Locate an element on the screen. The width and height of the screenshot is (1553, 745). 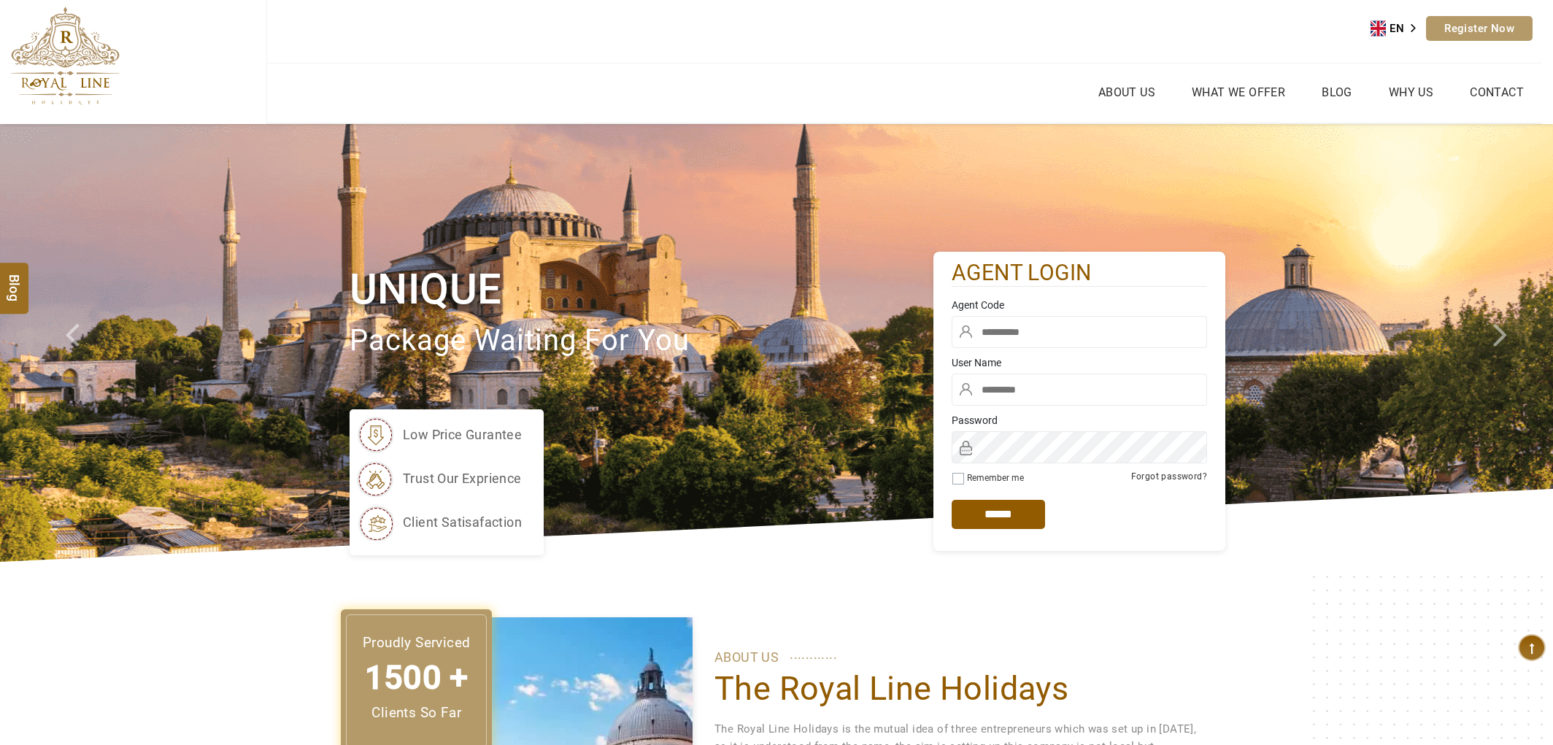
span: Blog is located at coordinates (15, 280).